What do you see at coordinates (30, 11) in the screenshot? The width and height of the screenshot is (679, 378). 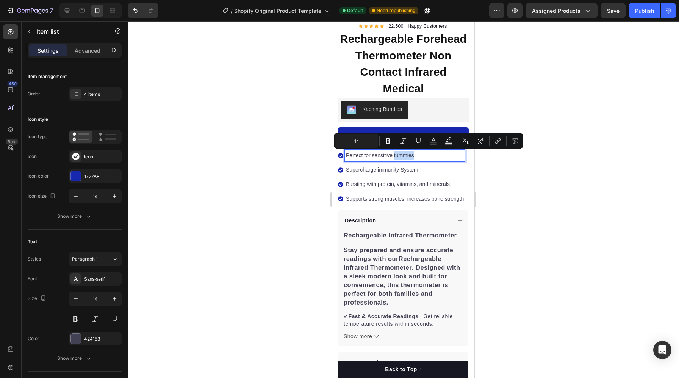 I see `button: 7` at bounding box center [30, 11].